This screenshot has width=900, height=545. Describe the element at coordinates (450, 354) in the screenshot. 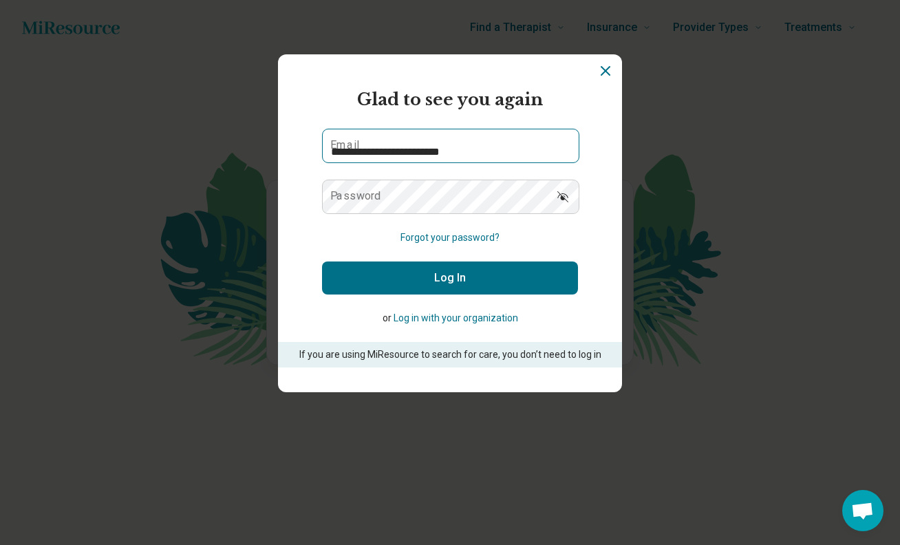

I see `p: If you are using MiResource to search for care, you don’t need to log in` at that location.